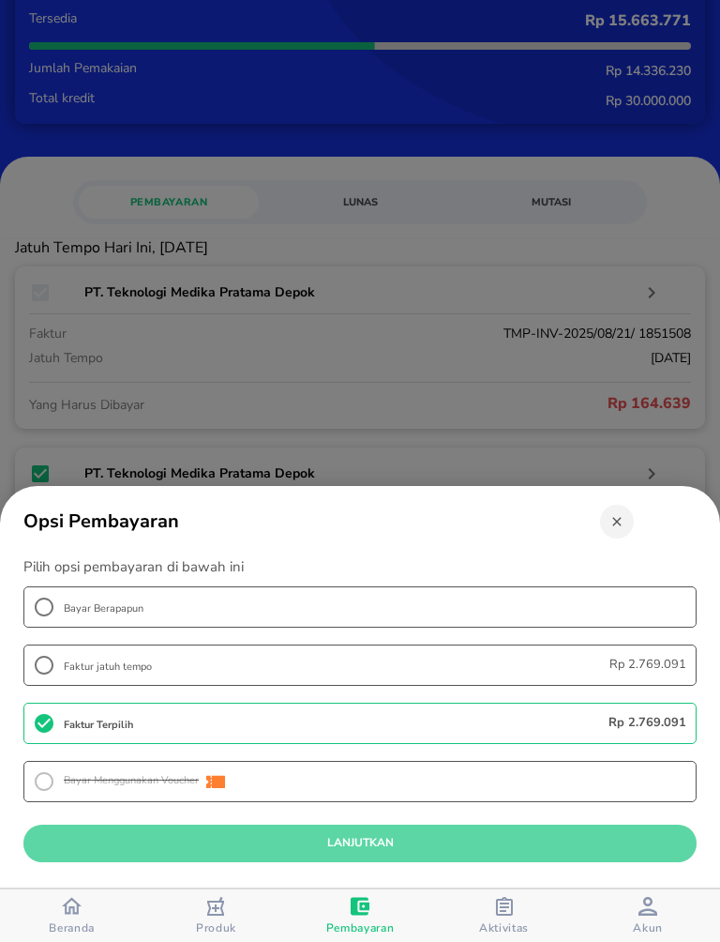 This screenshot has width=720, height=942. What do you see at coordinates (103, 608) in the screenshot?
I see `span: Bayar Berapapun` at bounding box center [103, 608].